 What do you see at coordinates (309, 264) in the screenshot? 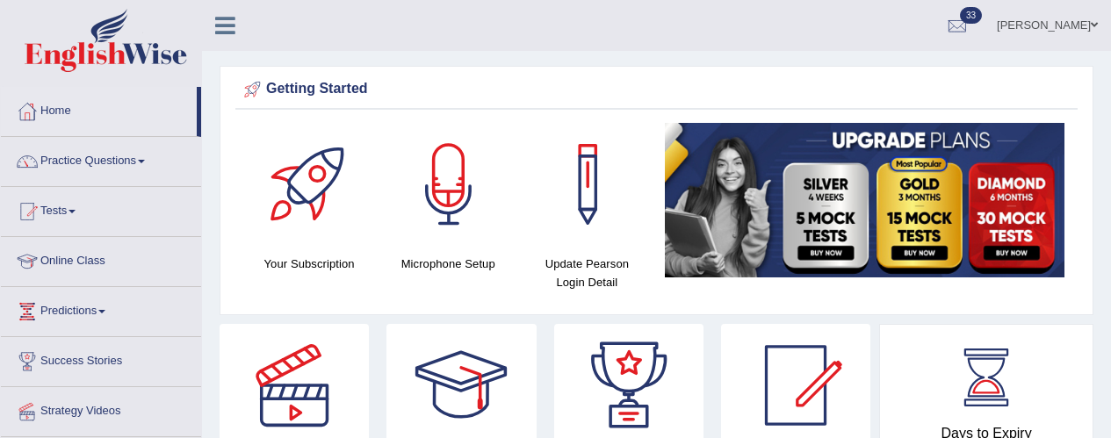
I see `h4: Your Subscription` at bounding box center [309, 264].